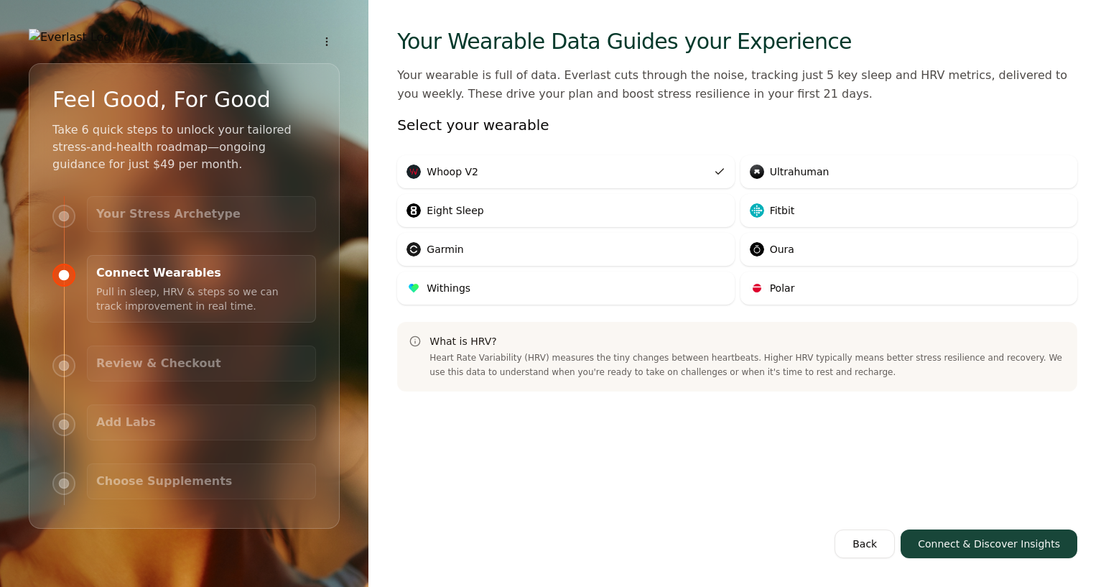  What do you see at coordinates (184, 147) in the screenshot?
I see `p: Take 6 quick steps to unlock your tailored stress-and-health roadmap—ongoing guidance for just $4...` at bounding box center [184, 147].